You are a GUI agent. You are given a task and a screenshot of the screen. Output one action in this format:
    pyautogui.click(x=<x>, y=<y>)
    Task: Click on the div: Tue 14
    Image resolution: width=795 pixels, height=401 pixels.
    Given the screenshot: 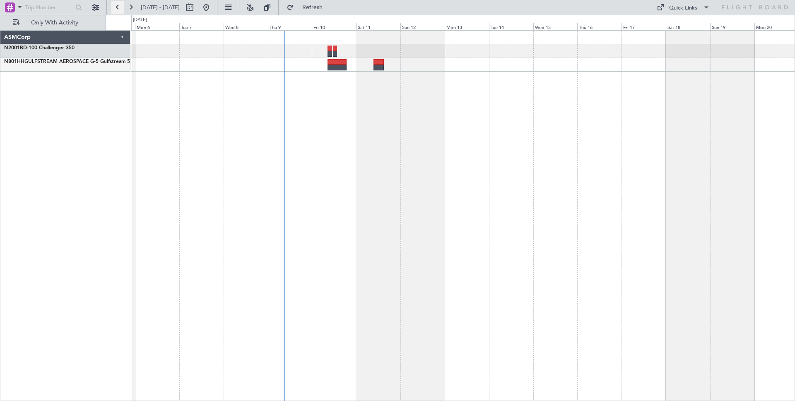 What is the action you would take?
    pyautogui.click(x=511, y=26)
    